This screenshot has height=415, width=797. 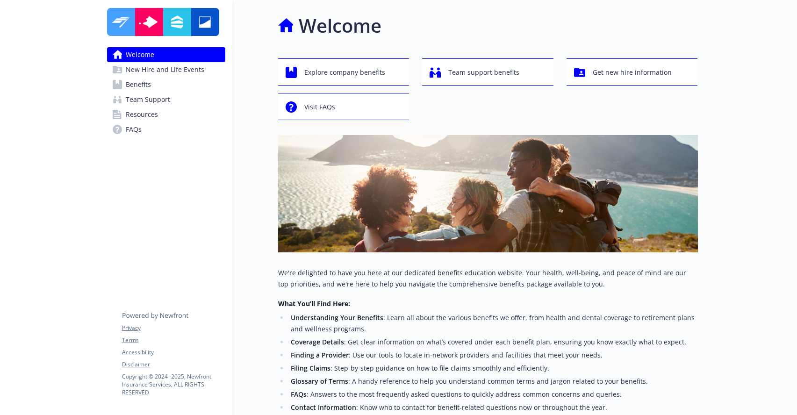 I want to click on span: Team support benefits, so click(x=484, y=72).